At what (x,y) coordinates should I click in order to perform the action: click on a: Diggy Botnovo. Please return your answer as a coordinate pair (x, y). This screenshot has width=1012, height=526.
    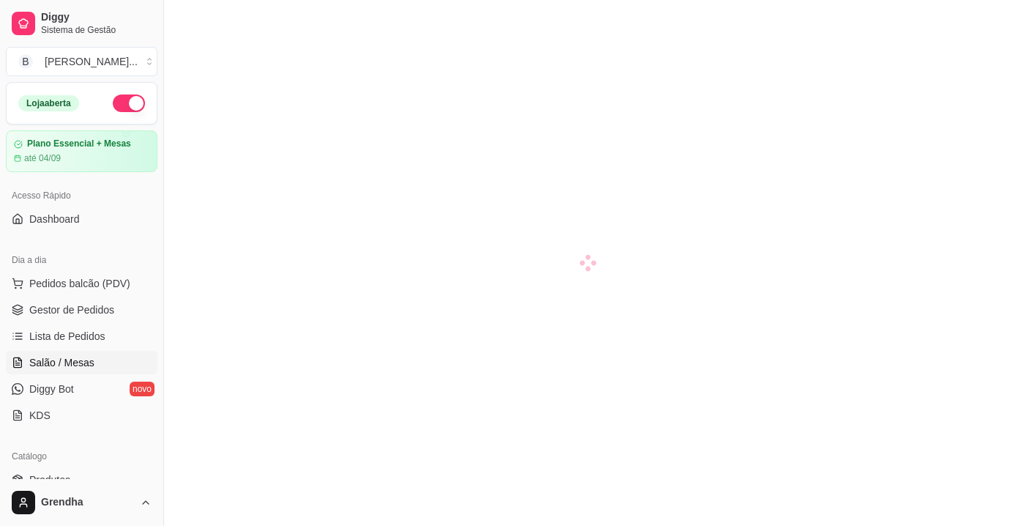
    Looking at the image, I should click on (81, 389).